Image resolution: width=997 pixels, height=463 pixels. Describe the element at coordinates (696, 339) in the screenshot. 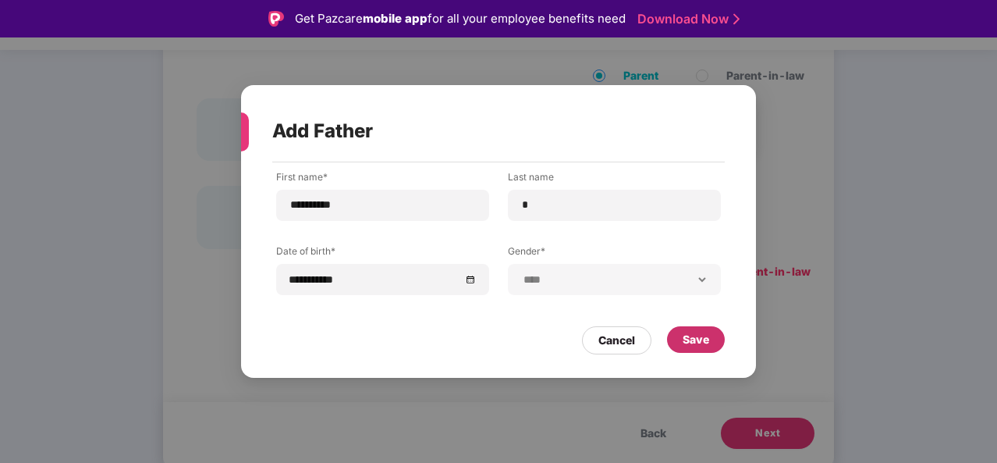

I see `div: Save` at that location.